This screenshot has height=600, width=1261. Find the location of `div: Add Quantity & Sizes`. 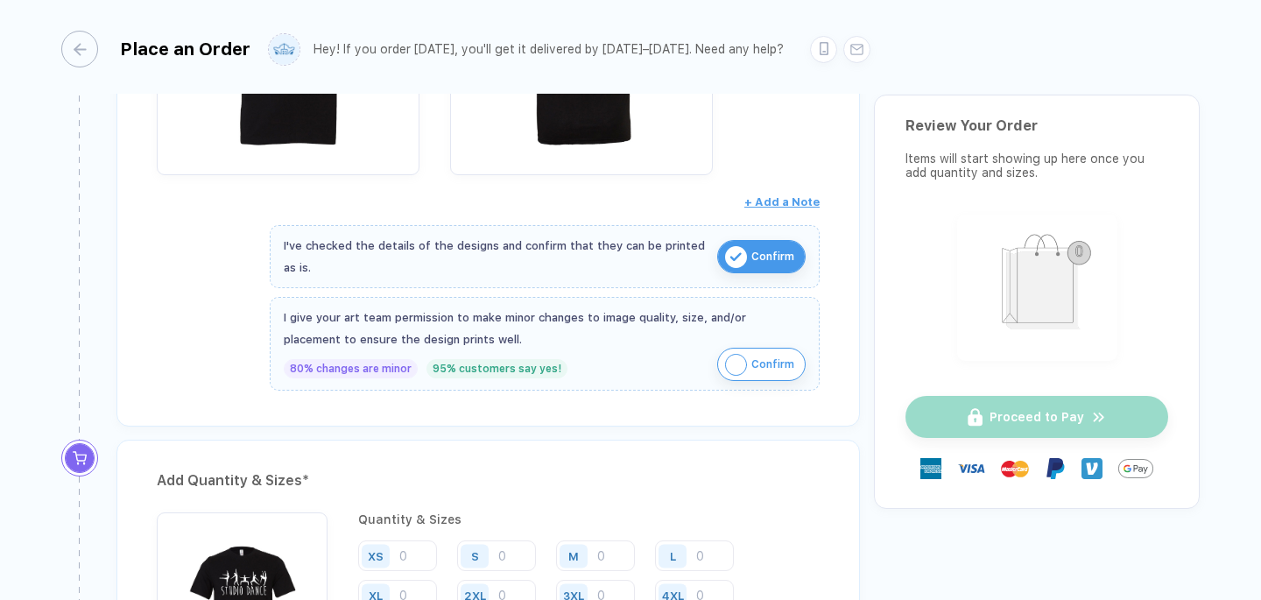

div: Add Quantity & Sizes is located at coordinates (488, 481).